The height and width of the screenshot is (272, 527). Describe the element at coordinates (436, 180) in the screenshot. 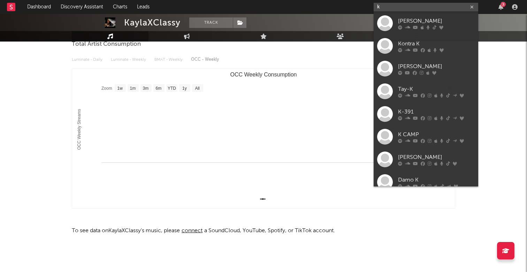

I see `div: Damo K` at that location.